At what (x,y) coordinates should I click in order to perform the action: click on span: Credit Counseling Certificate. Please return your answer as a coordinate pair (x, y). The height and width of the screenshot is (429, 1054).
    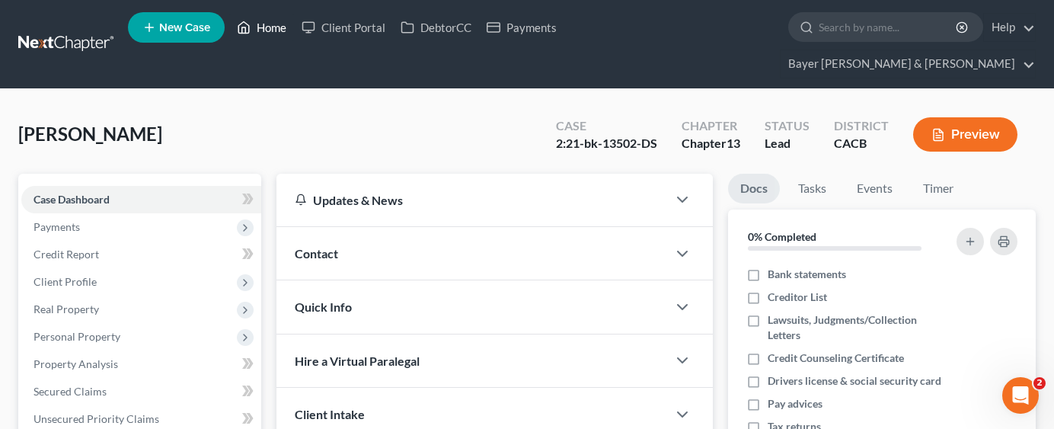
    Looking at the image, I should click on (836, 358).